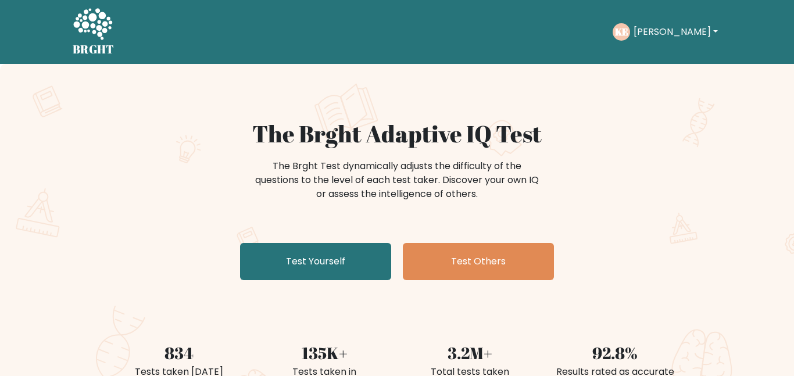 Image resolution: width=794 pixels, height=376 pixels. I want to click on a: BRGHT, so click(94, 32).